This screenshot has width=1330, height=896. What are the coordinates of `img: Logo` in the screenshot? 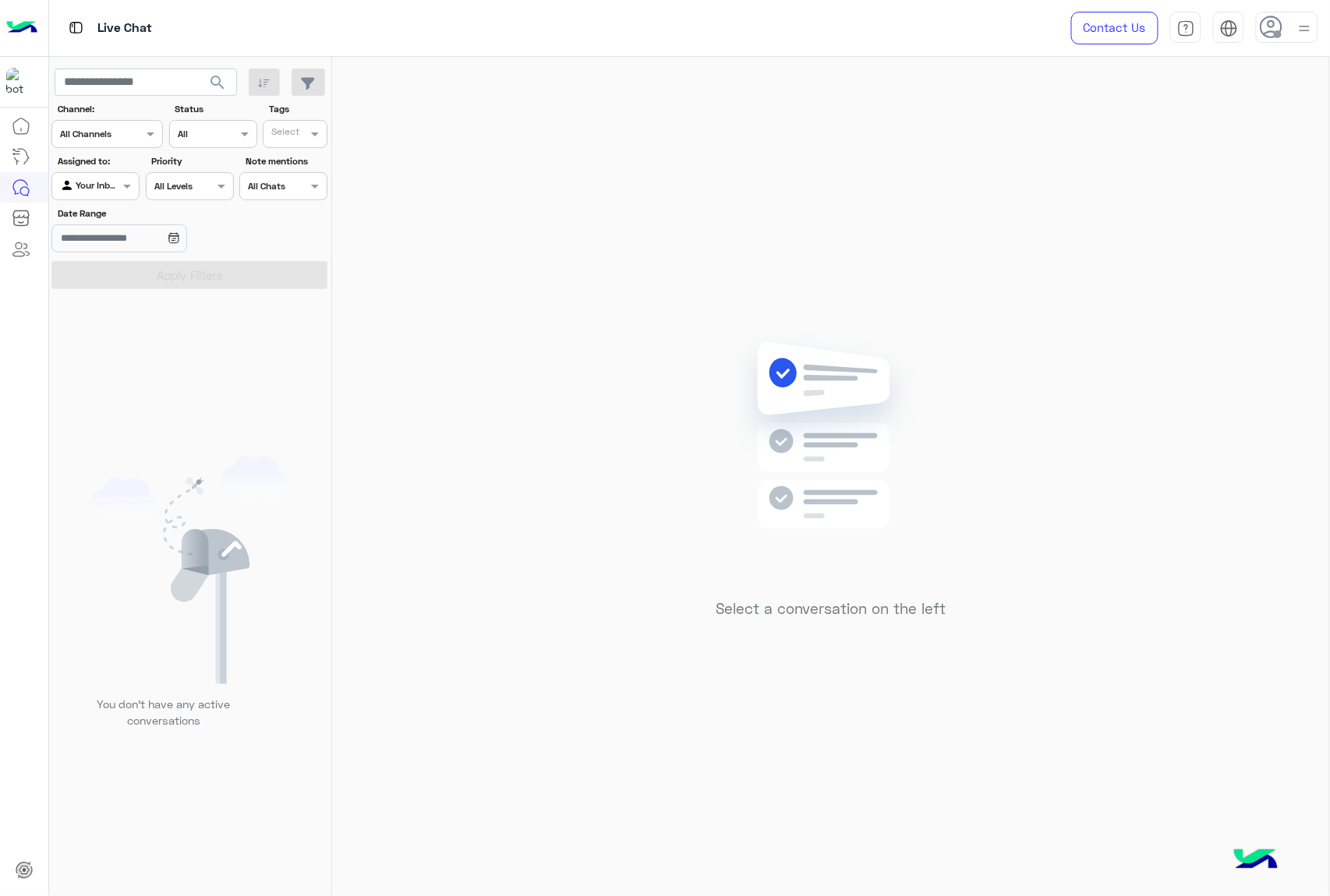 It's located at (22, 28).